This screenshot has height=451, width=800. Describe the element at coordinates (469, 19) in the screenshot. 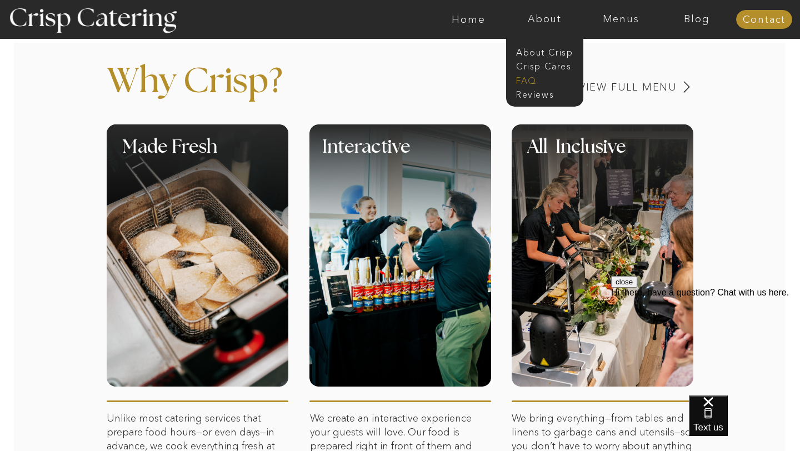

I see `nav: Home` at that location.